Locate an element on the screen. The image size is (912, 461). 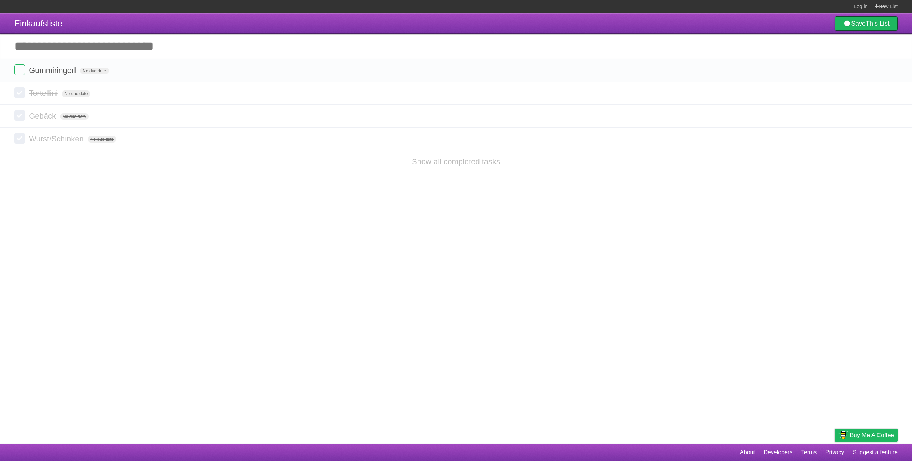
a: Developers is located at coordinates (778, 453).